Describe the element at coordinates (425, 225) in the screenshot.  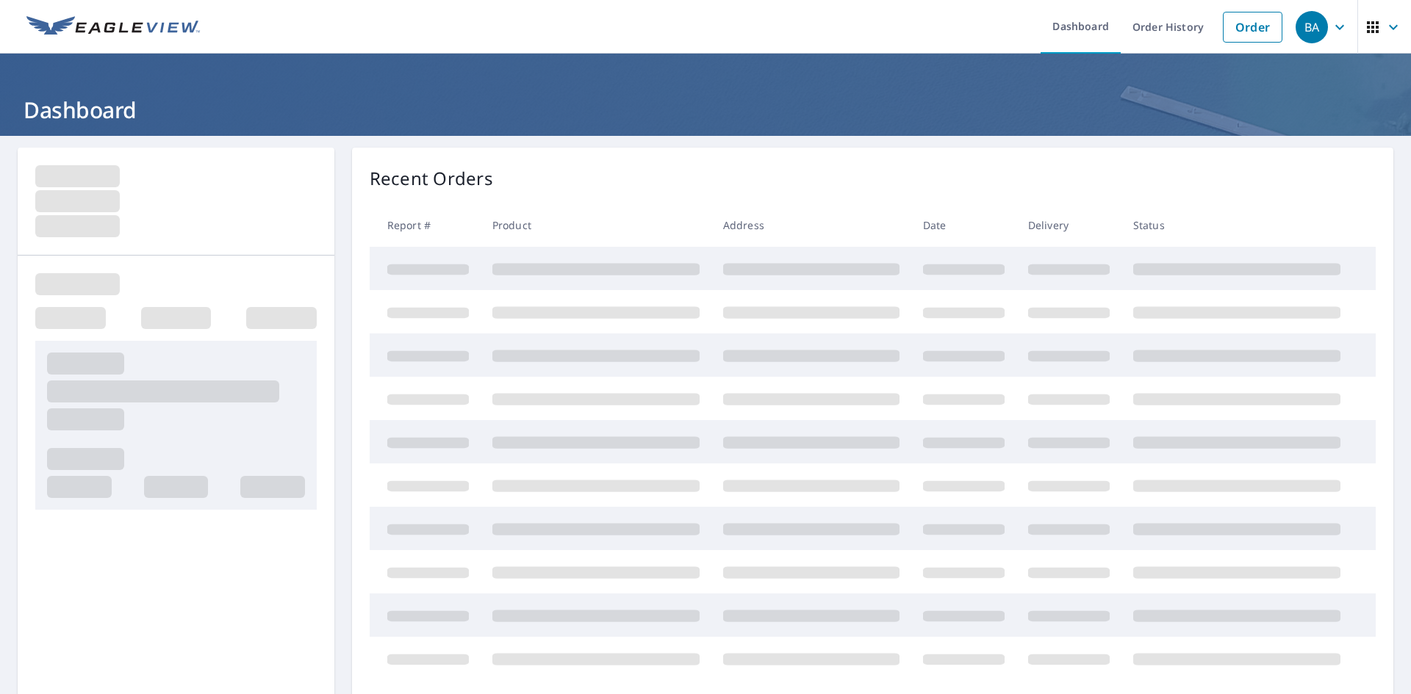
I see `th: Report #` at that location.